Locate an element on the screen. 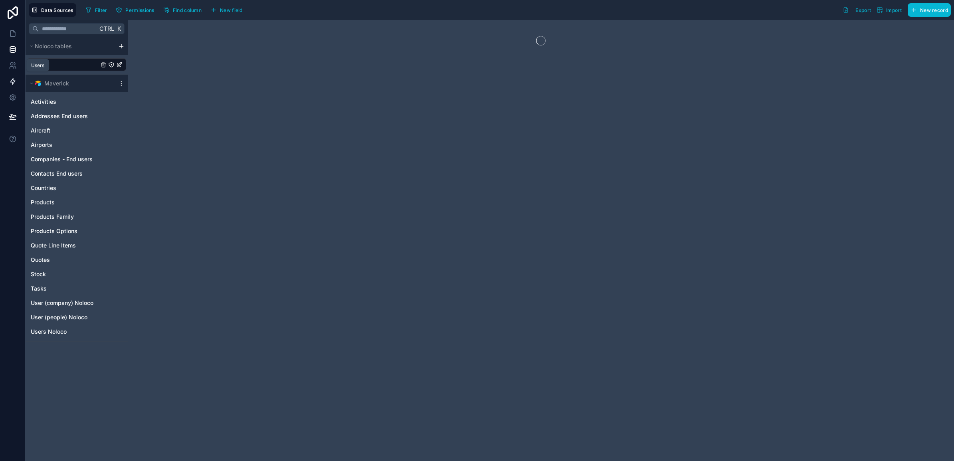 This screenshot has height=461, width=954. a: Quotes is located at coordinates (69, 260).